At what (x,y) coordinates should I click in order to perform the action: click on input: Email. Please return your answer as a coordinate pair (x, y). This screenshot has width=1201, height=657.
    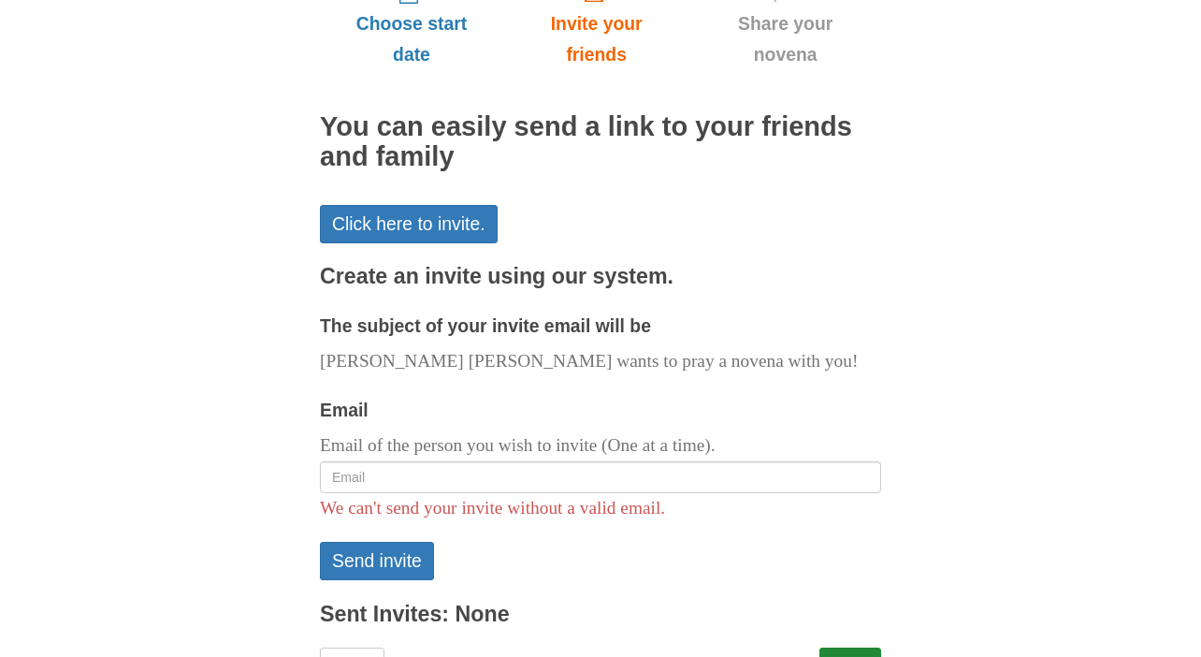
    Looking at the image, I should click on (601, 477).